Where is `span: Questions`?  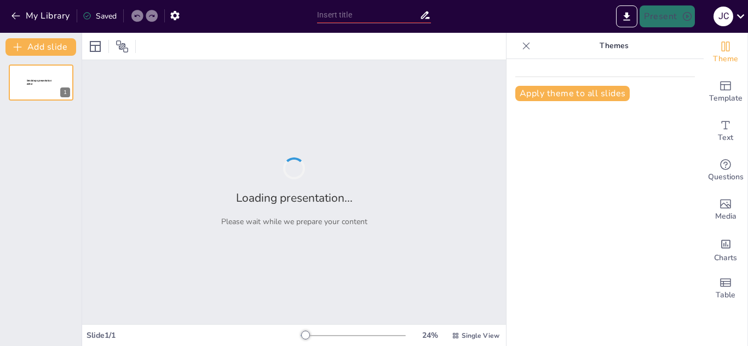 span: Questions is located at coordinates (725, 177).